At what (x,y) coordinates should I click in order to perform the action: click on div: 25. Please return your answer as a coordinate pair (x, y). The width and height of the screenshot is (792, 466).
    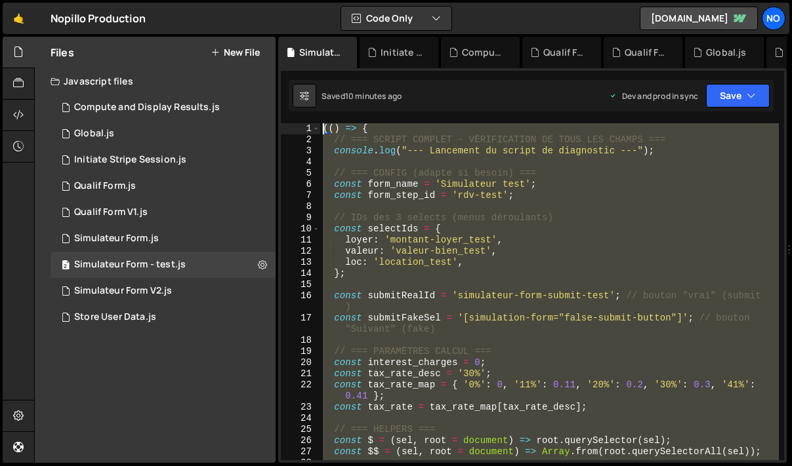
    Looking at the image, I should click on (300, 430).